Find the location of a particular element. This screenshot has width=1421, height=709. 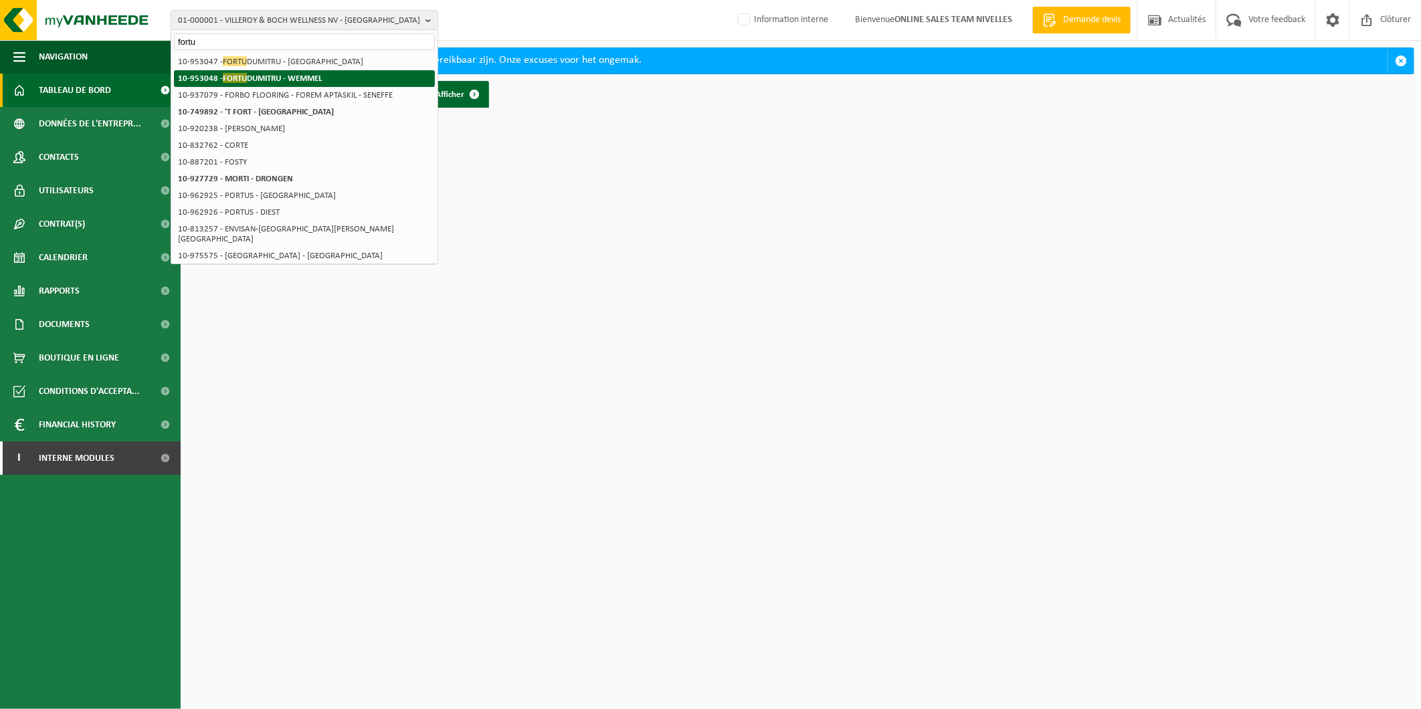

span: Calendrier is located at coordinates (63, 258).